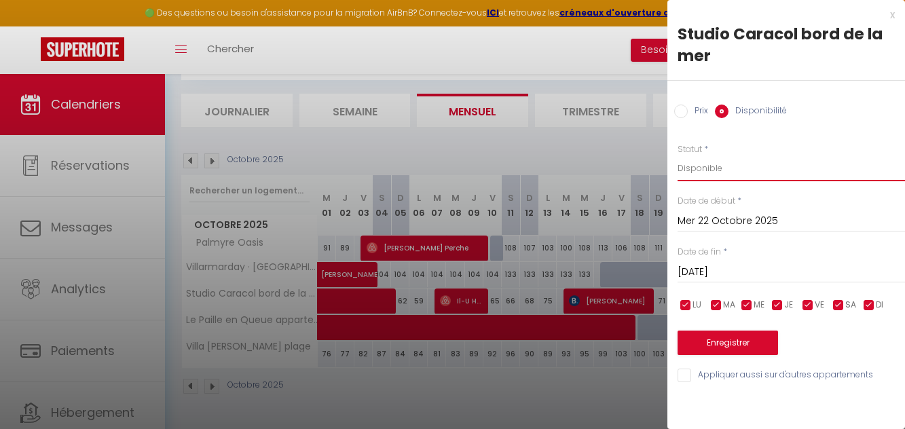  I want to click on span: JE, so click(789, 305).